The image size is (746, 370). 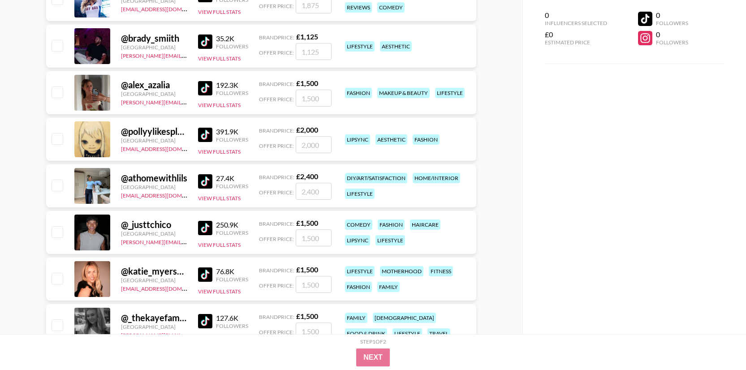 I want to click on button: Next, so click(x=373, y=358).